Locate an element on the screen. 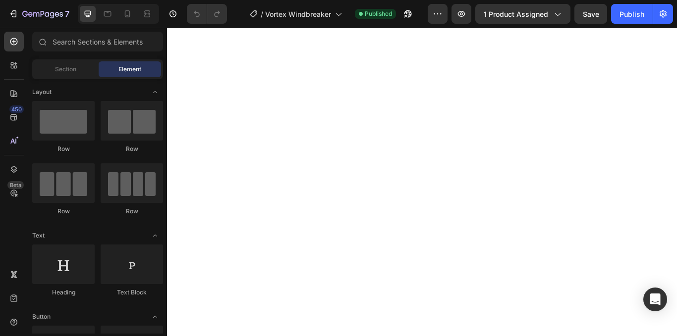  div: Open Intercom Messenger is located at coordinates (655, 300).